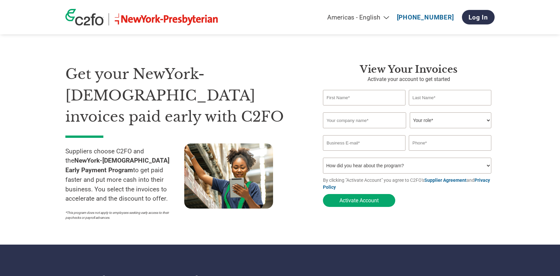 The width and height of the screenshot is (560, 276). Describe the element at coordinates (121, 215) in the screenshot. I see `p: *This program does not apply to employees seeking early access to their paychecks or payroll adva...` at that location.